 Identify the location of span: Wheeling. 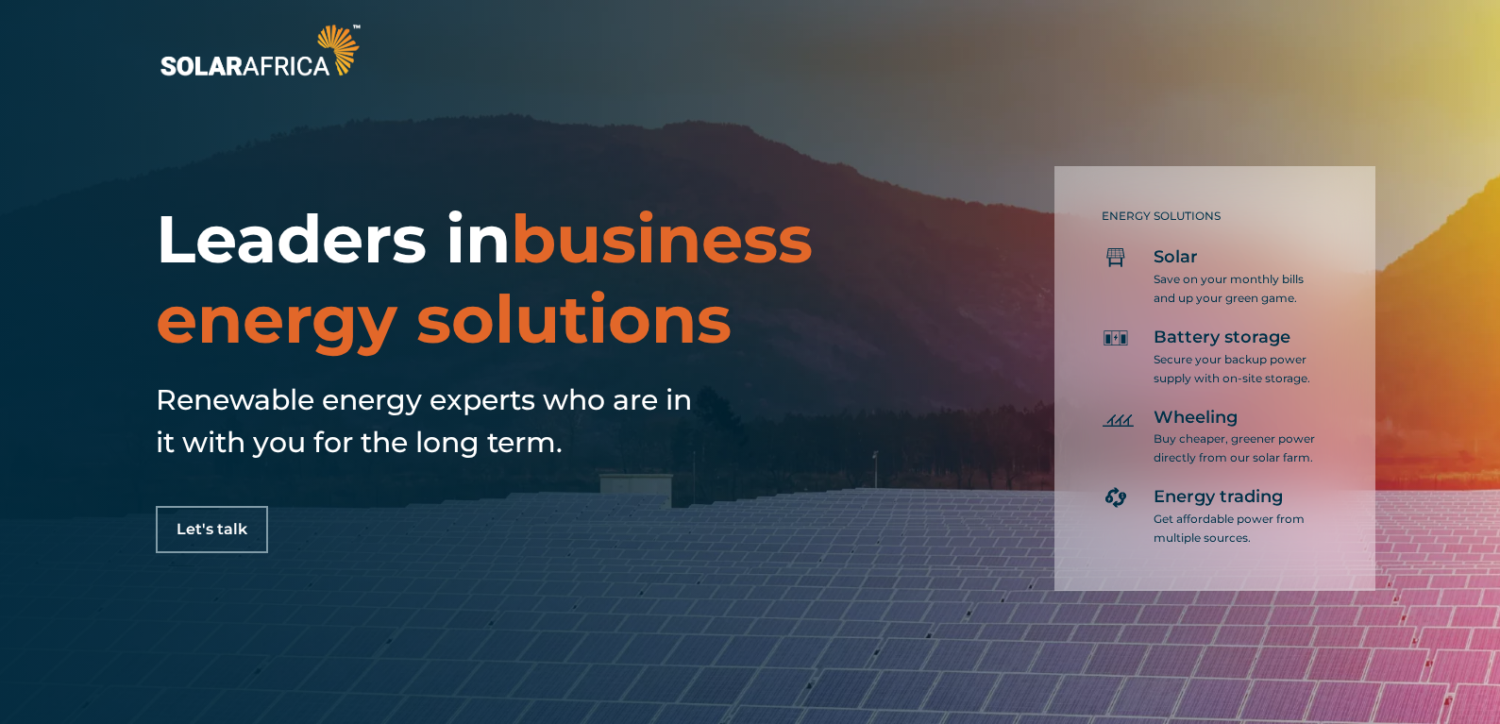
(1195, 418).